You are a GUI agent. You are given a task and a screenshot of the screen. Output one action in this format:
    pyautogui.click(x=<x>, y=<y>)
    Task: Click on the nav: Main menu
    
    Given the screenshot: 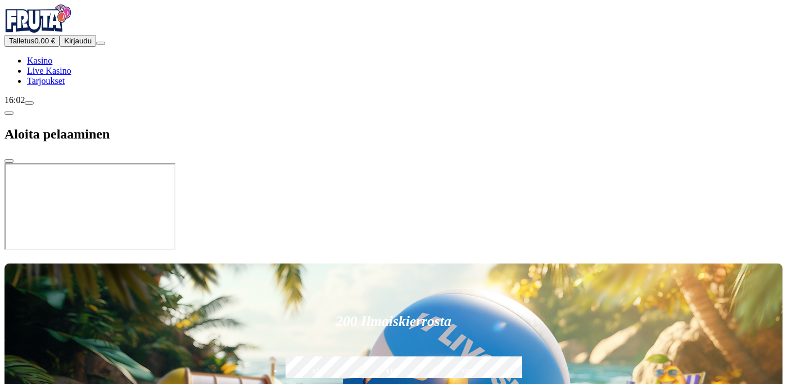 What is the action you would take?
    pyautogui.click(x=394, y=71)
    